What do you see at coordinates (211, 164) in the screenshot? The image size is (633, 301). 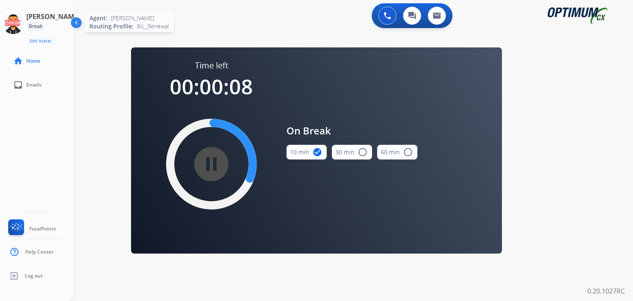 I see `mat-icon: pause_circle_filled` at bounding box center [211, 164].